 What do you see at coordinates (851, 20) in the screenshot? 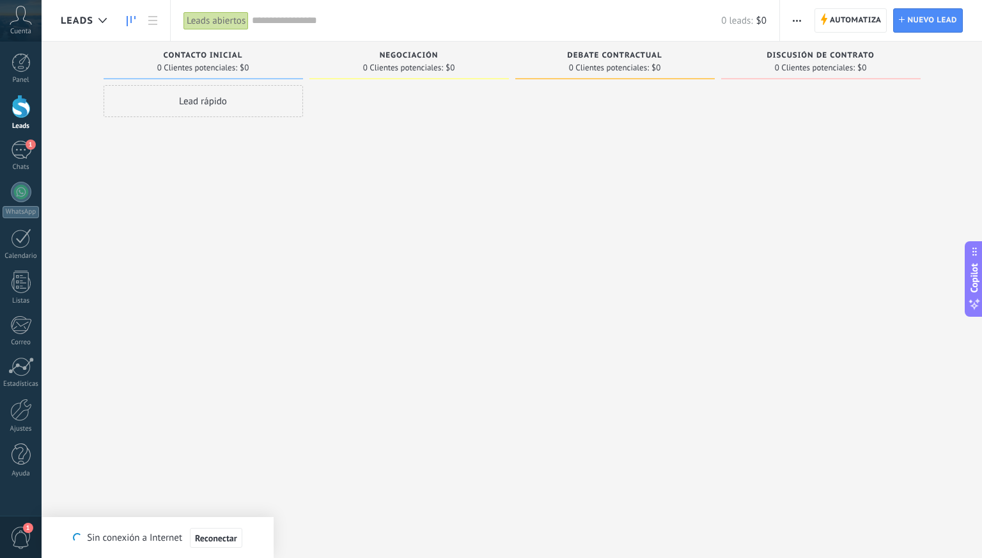
I see `a: Automatiza` at bounding box center [851, 20].